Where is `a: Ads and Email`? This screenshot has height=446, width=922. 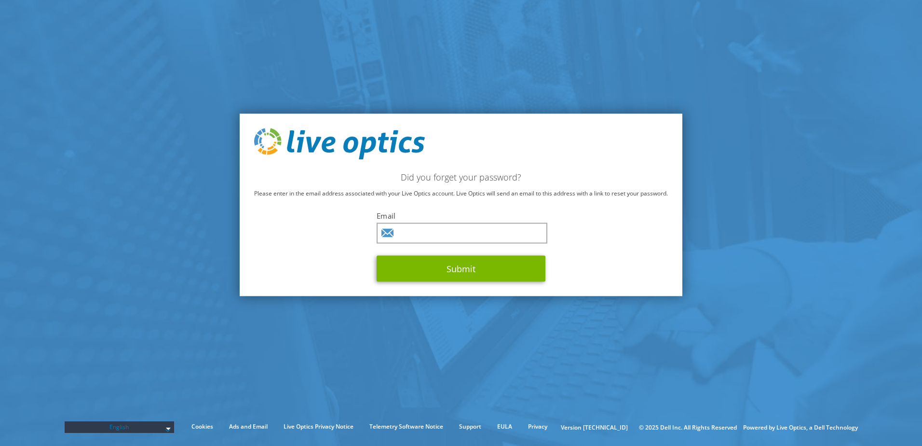 a: Ads and Email is located at coordinates (248, 427).